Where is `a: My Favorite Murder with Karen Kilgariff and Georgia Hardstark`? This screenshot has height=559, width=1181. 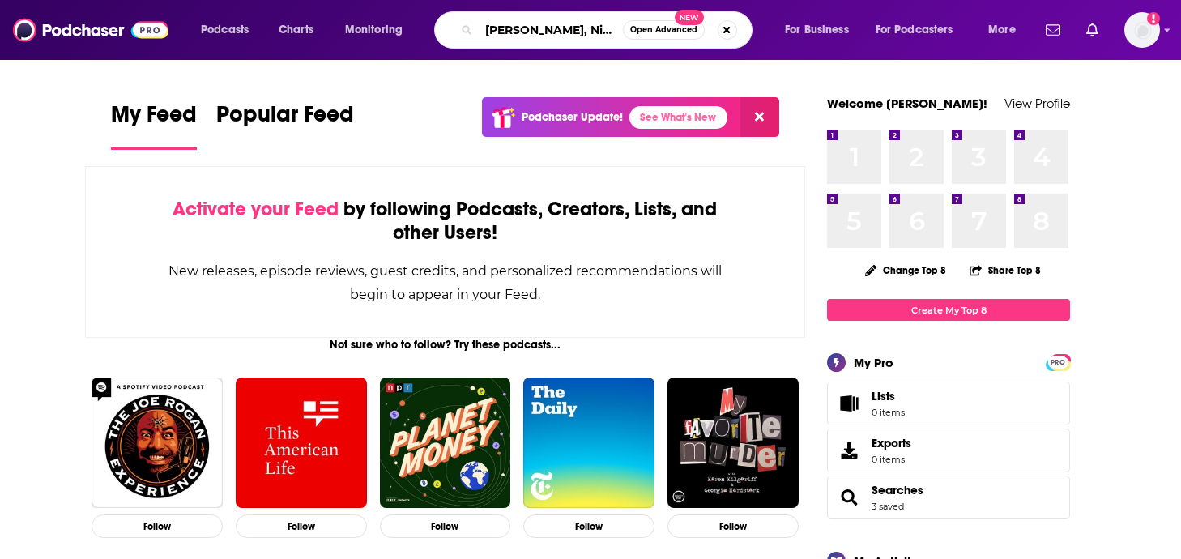
a: My Favorite Murder with Karen Kilgariff and Georgia Hardstark is located at coordinates (733, 443).